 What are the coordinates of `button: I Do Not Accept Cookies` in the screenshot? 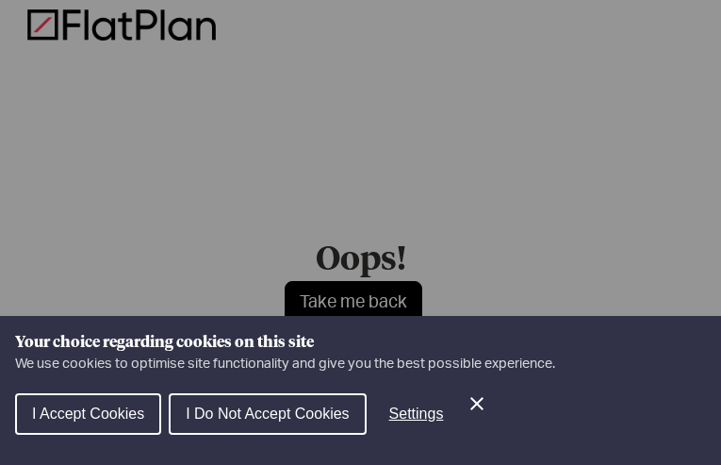 It's located at (267, 414).